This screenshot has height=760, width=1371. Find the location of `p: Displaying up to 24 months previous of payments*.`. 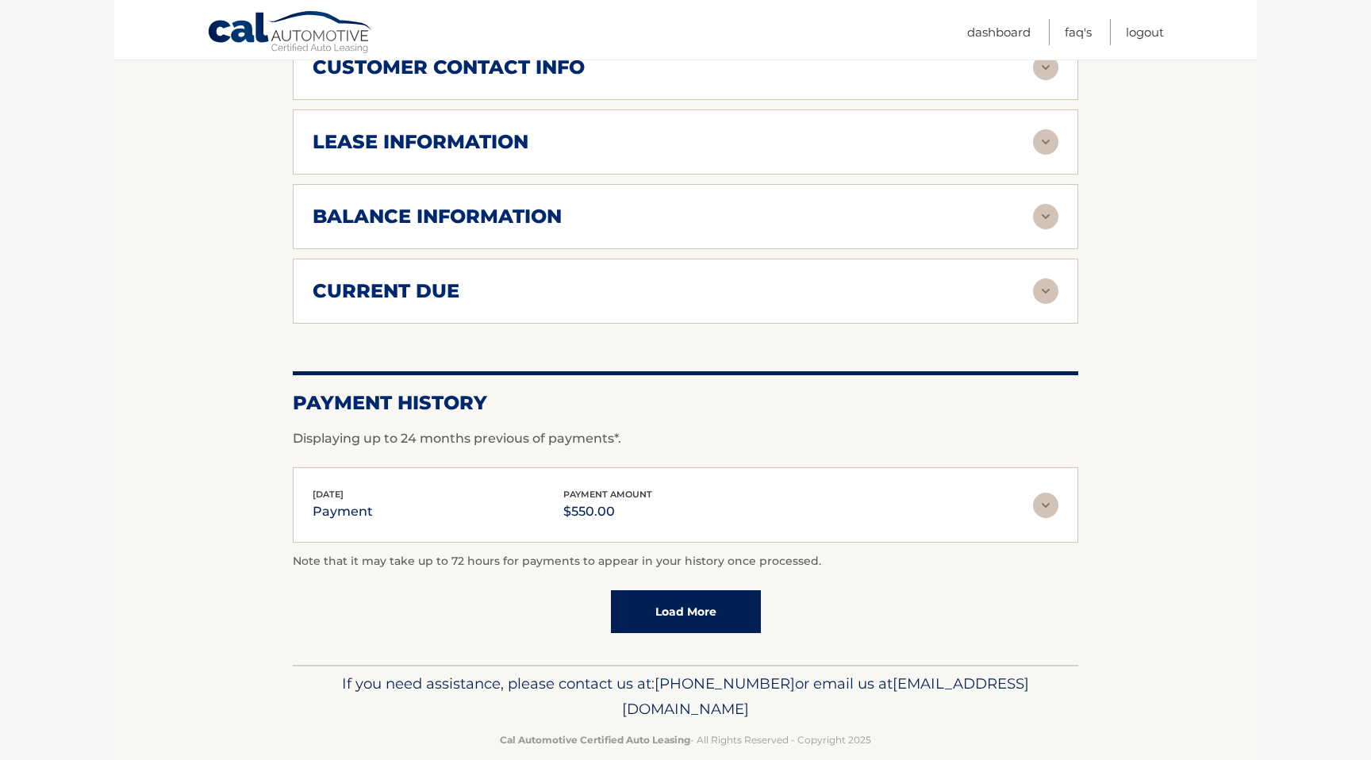

p: Displaying up to 24 months previous of payments*. is located at coordinates (685, 439).